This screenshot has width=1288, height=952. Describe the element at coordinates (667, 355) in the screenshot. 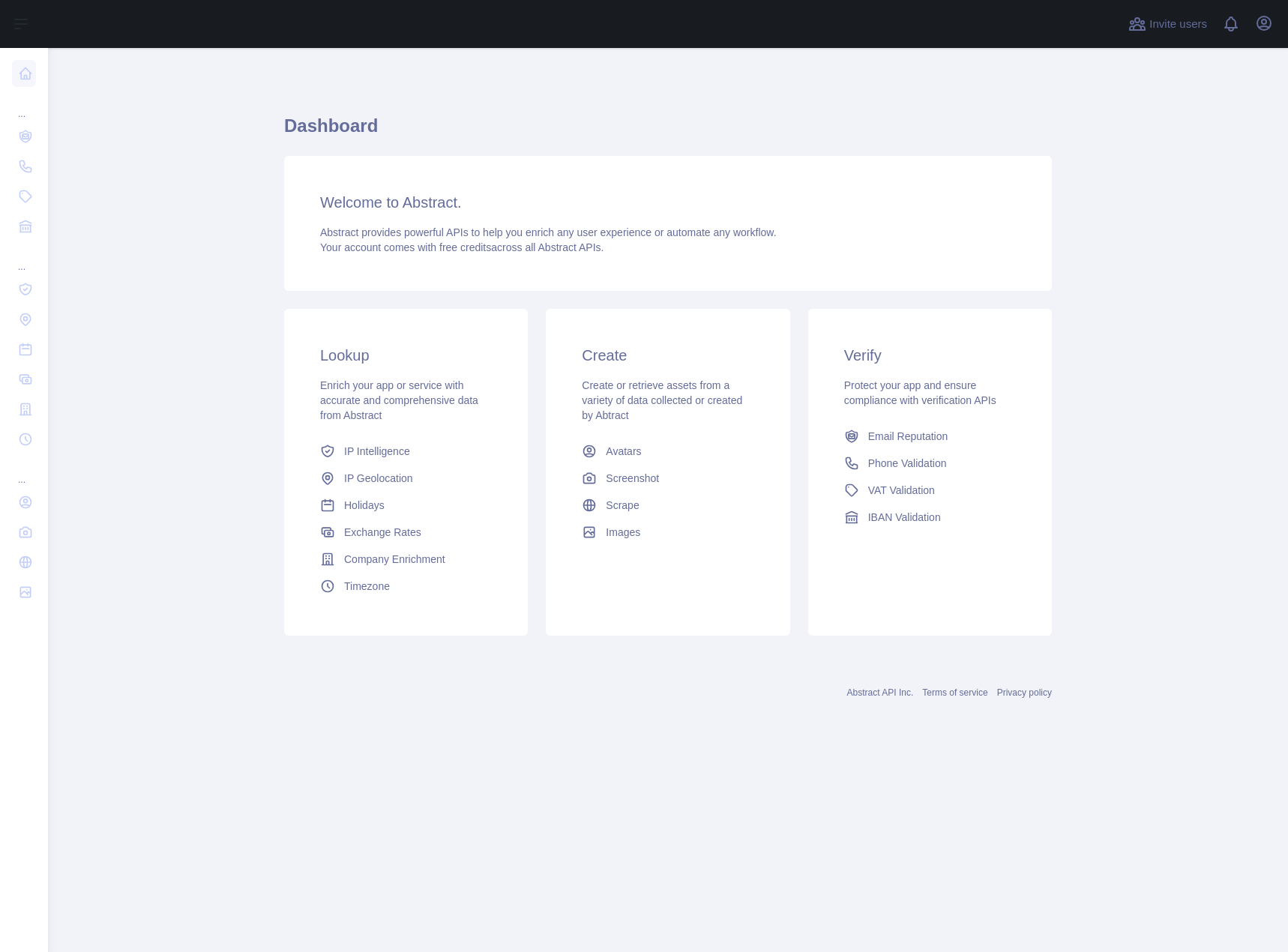

I see `h3: Create` at that location.